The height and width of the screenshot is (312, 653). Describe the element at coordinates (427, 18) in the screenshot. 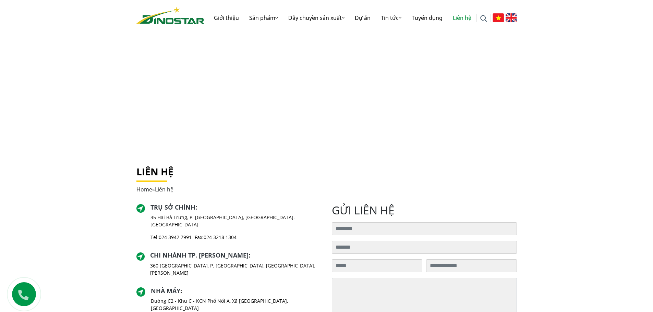

I see `a: Tuyển dụng` at that location.